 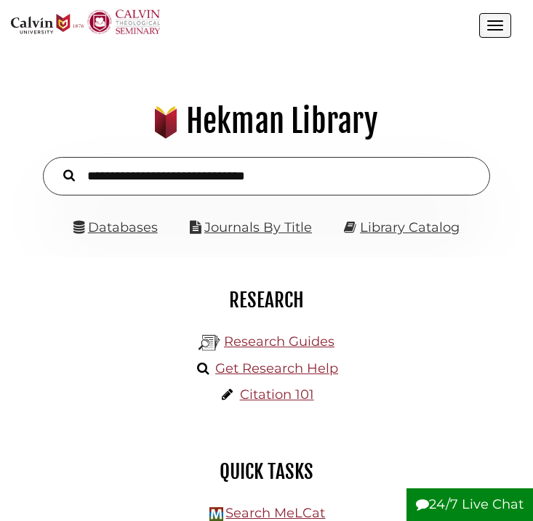 I want to click on h1: Hekman Library, so click(x=266, y=121).